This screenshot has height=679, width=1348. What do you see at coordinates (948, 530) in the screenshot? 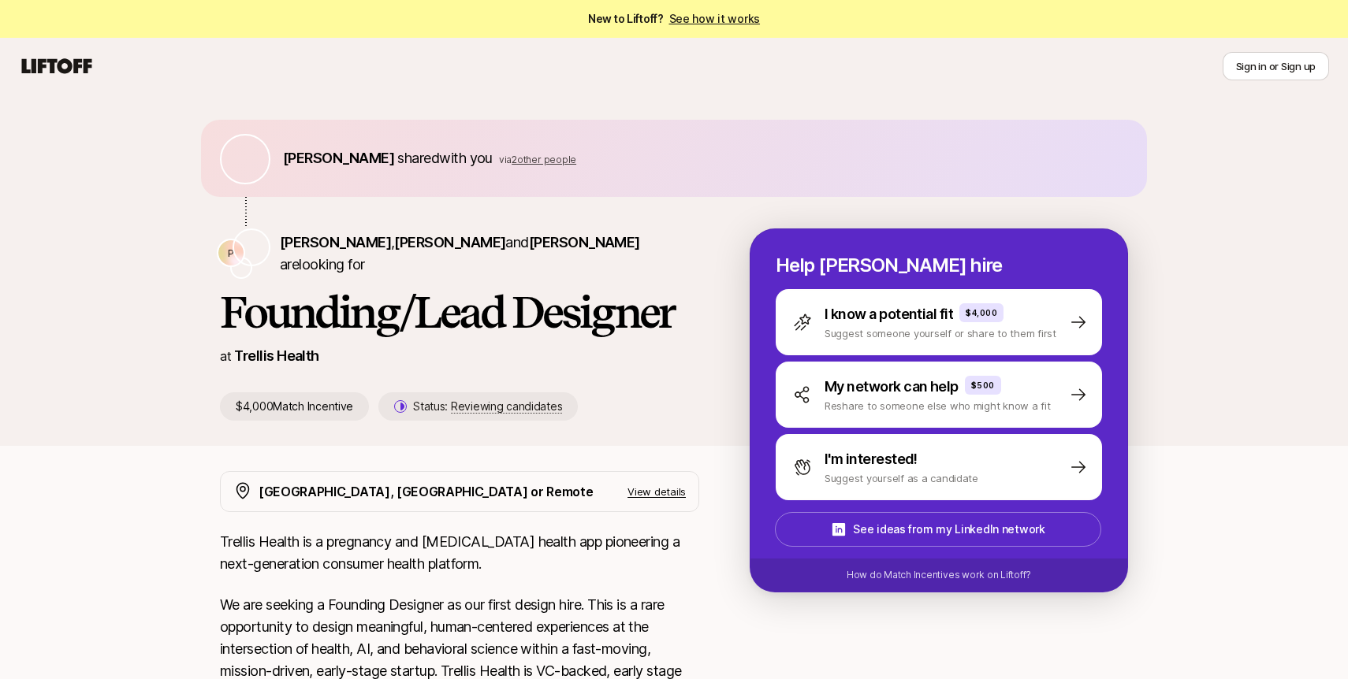
I see `p: See ideas from my LinkedIn network` at bounding box center [948, 530].